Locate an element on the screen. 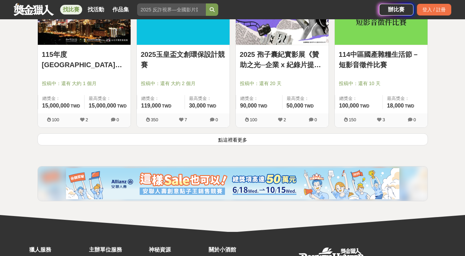 The image size is (465, 256). span: 3 is located at coordinates (384, 119).